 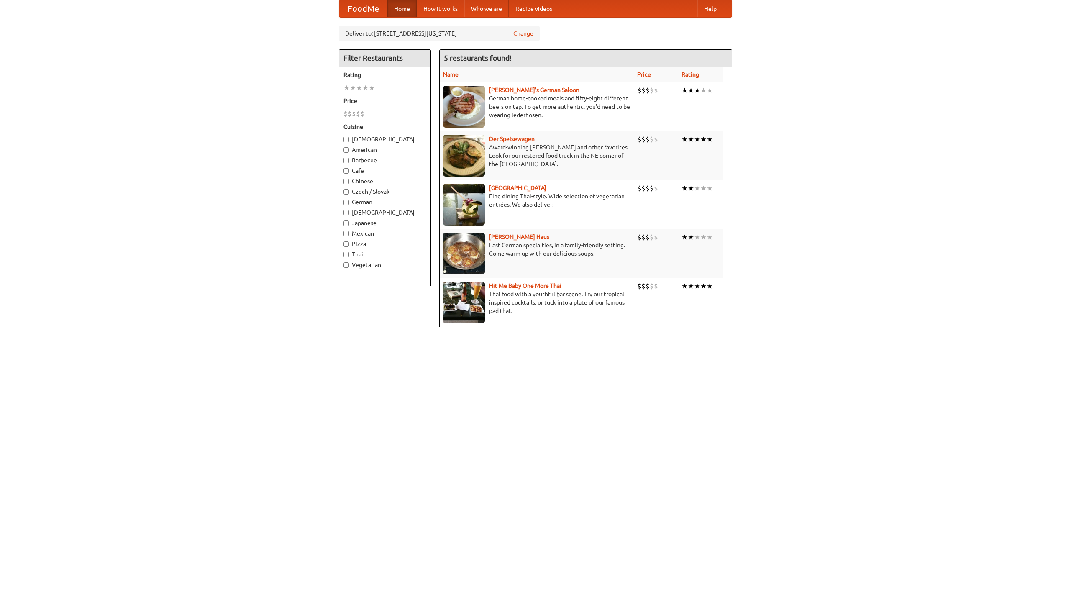 What do you see at coordinates (346, 233) in the screenshot?
I see `input: Mexican` at bounding box center [346, 233].